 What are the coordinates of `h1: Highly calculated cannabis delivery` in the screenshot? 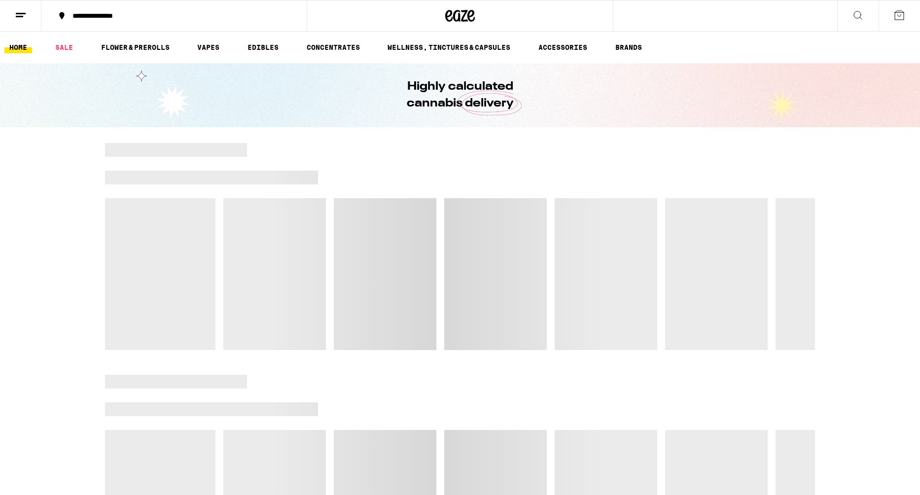 It's located at (460, 95).